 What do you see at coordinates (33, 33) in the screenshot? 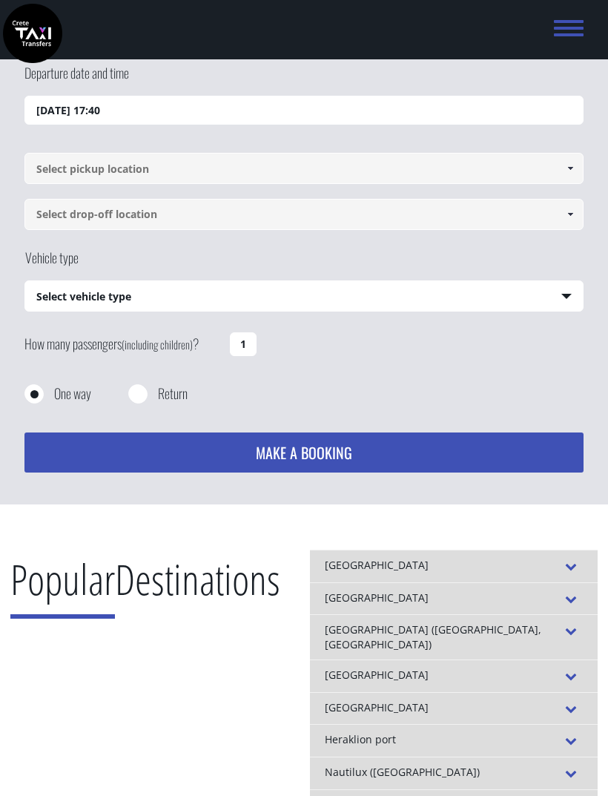
I see `img: Crete Taxi Transfers | Safe Taxi Transfer Services from to Heraklion Airport, Chania Airport, Ret...` at bounding box center [33, 33].